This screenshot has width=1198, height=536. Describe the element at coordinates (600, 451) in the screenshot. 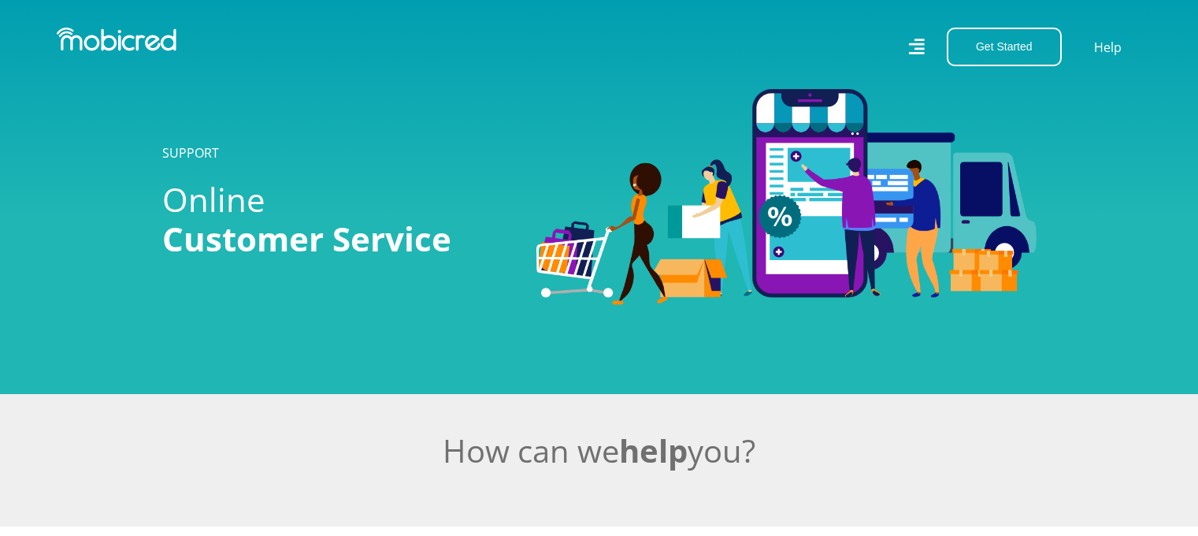

I see `h2: How can we you?` at that location.